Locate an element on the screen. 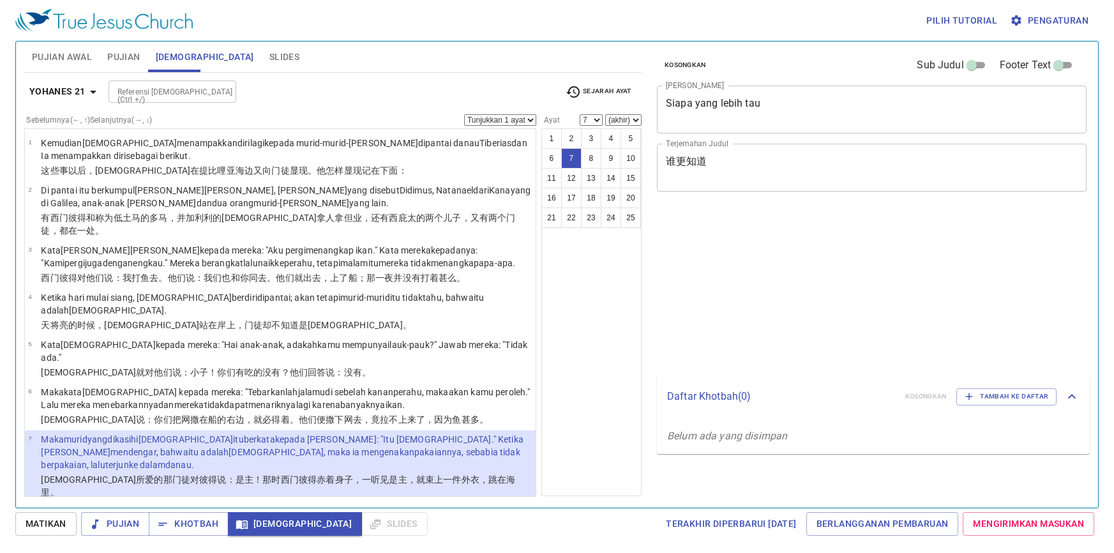 This screenshot has height=553, width=1114. span: 5 is located at coordinates (29, 343).